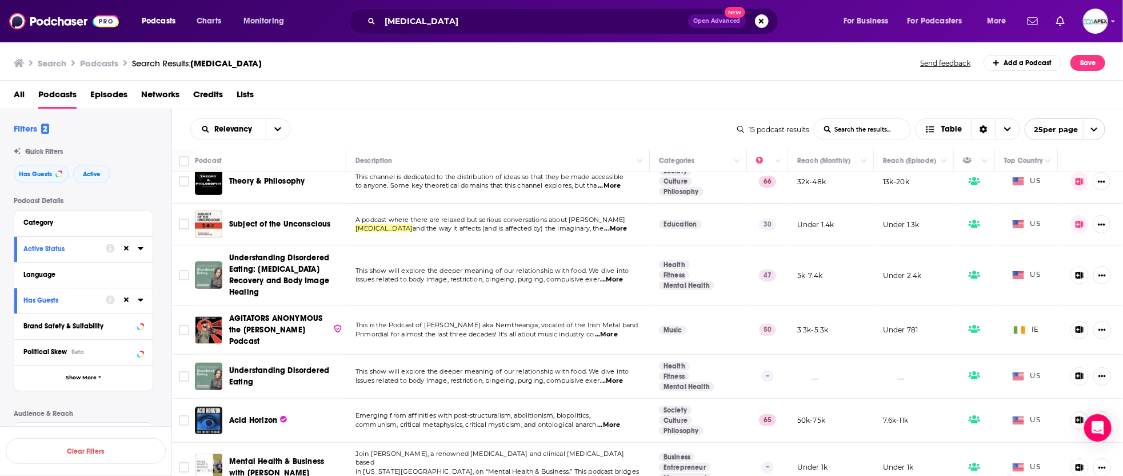 The image size is (1123, 476). I want to click on span: Quick Filters, so click(44, 152).